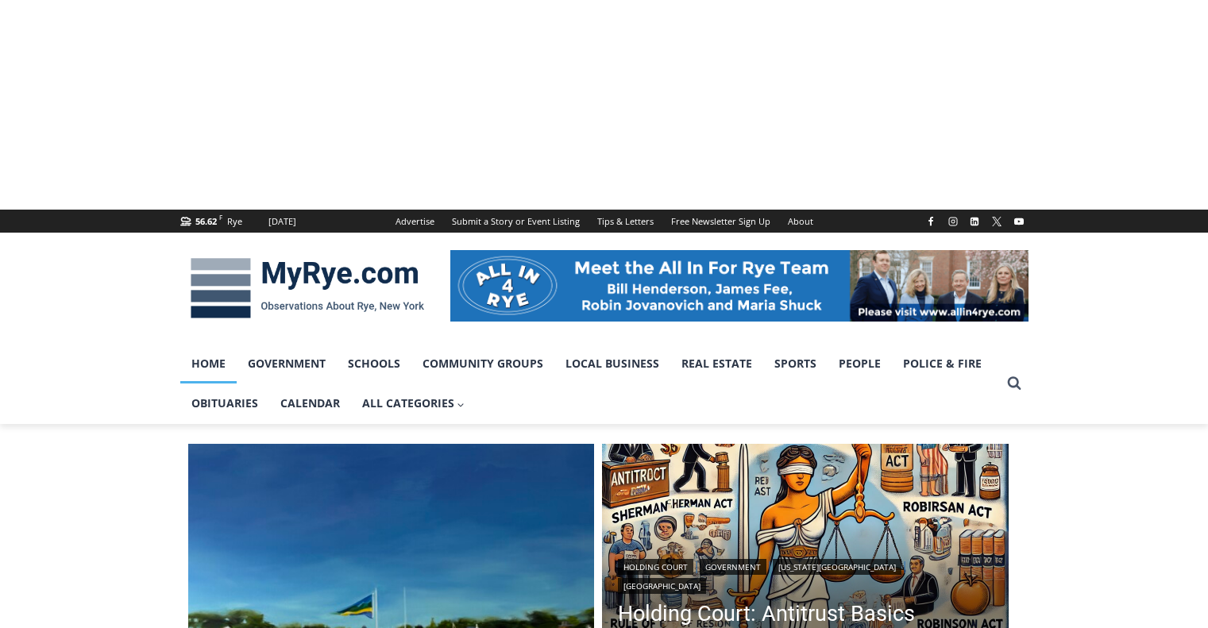 The width and height of the screenshot is (1208, 628). Describe the element at coordinates (483, 364) in the screenshot. I see `a: Community Groups` at that location.